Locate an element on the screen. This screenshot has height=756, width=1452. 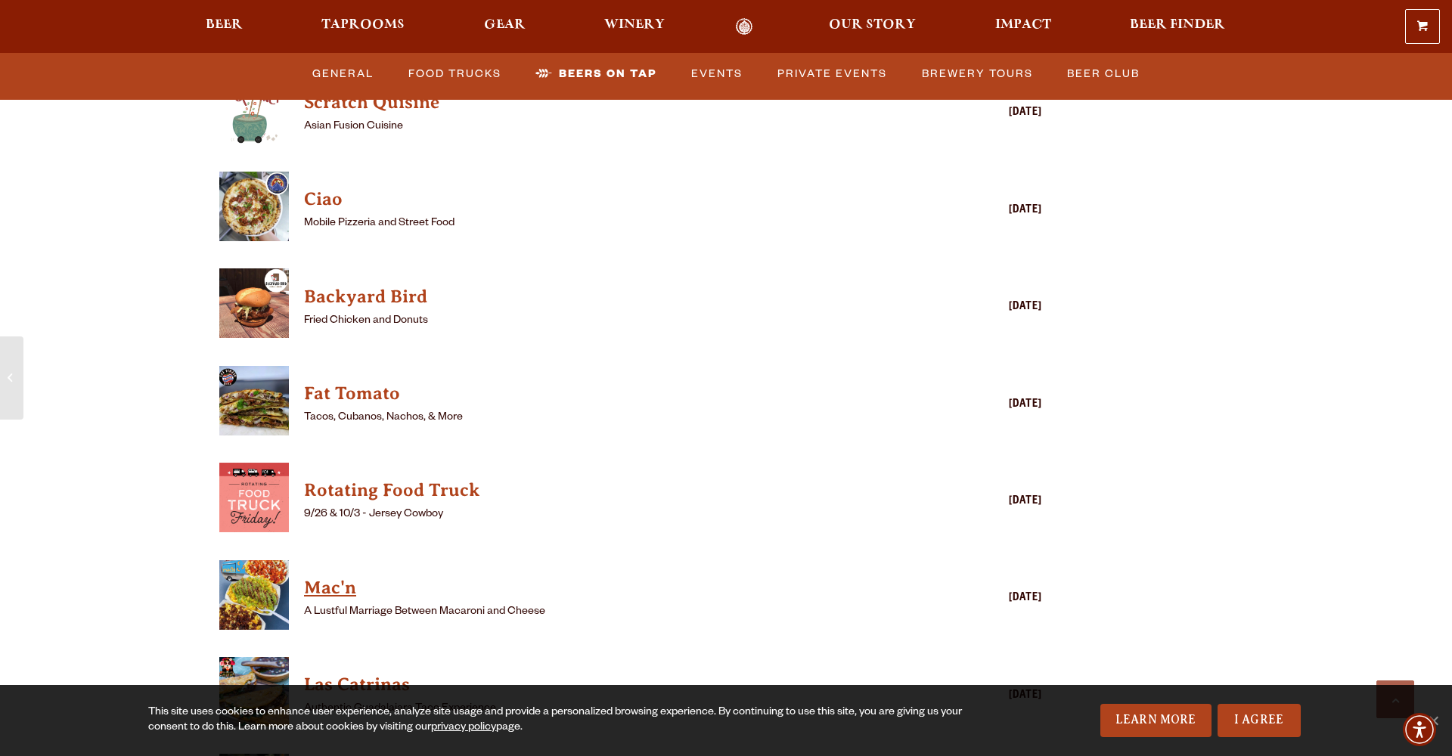
a: Food Trucks is located at coordinates (454, 74).